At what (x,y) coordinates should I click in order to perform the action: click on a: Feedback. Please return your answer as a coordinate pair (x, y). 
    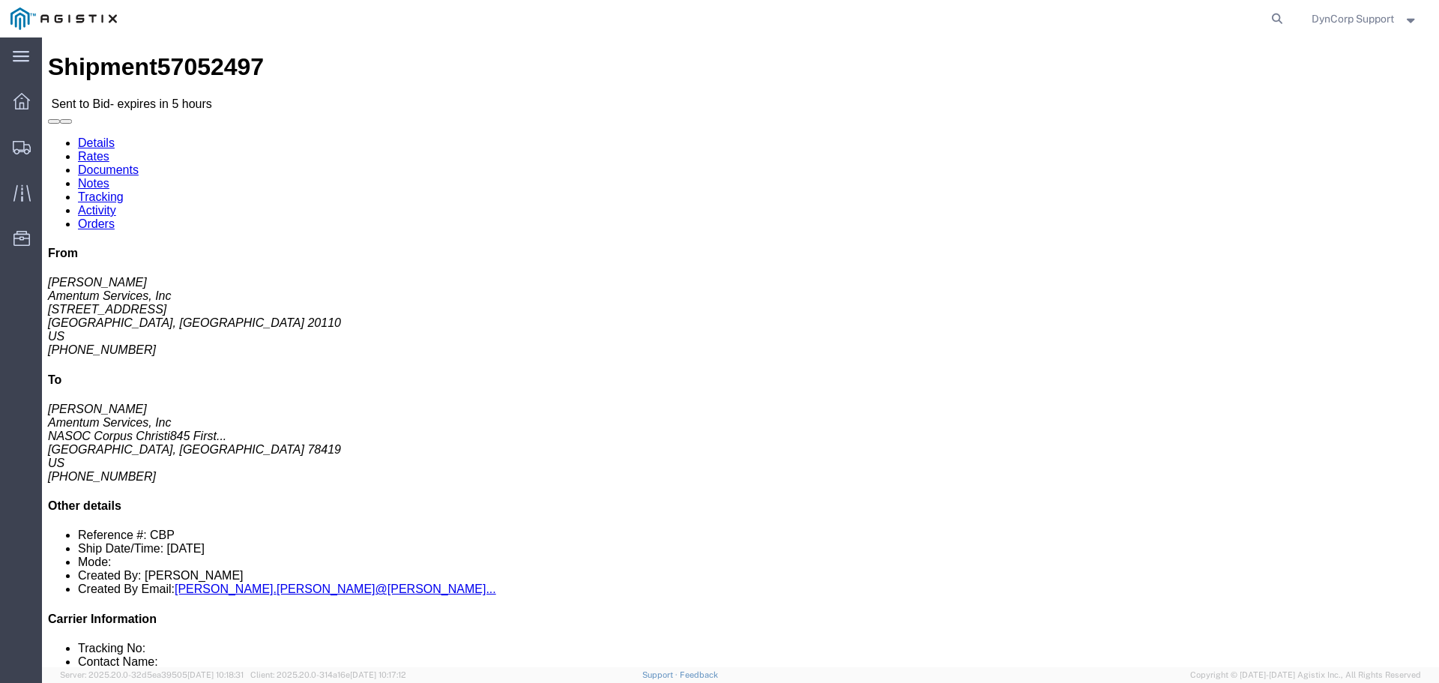
    Looking at the image, I should click on (698, 674).